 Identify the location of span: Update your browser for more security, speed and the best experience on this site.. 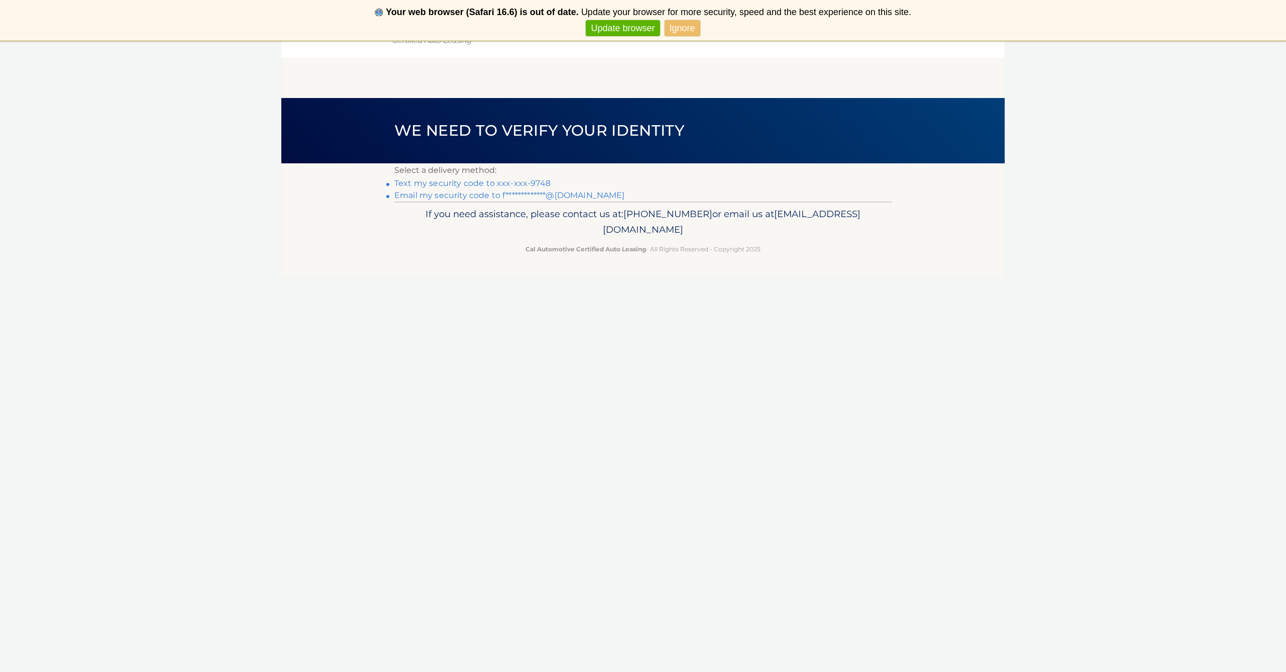
(746, 12).